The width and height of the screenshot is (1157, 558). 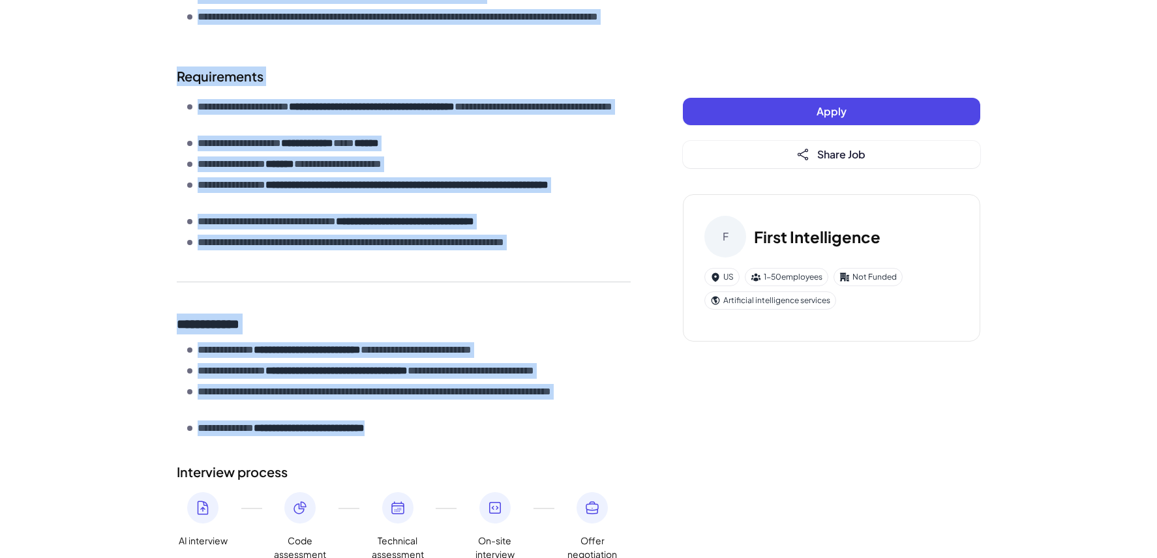 I want to click on button: Apply, so click(x=831, y=112).